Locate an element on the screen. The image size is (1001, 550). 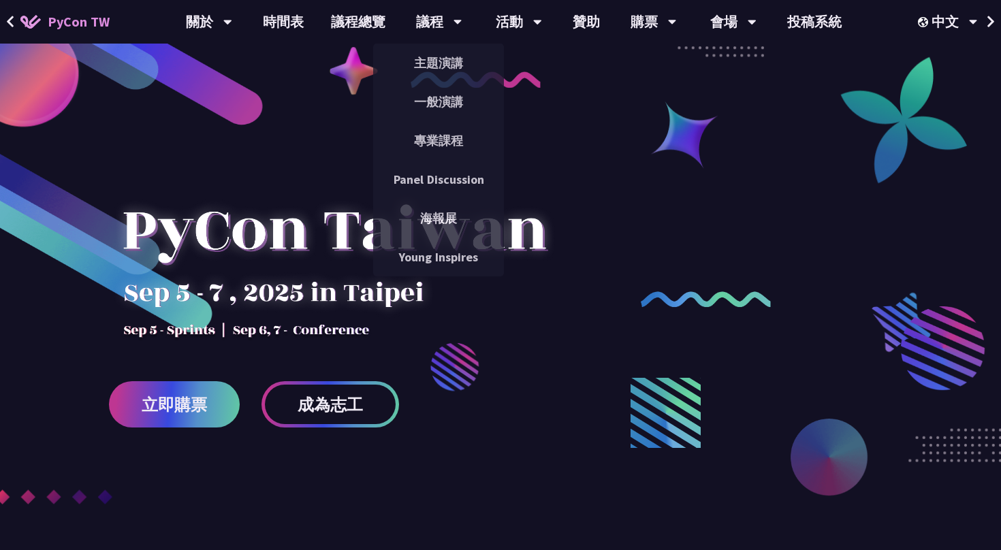
a: 成為志工 is located at coordinates (330, 405).